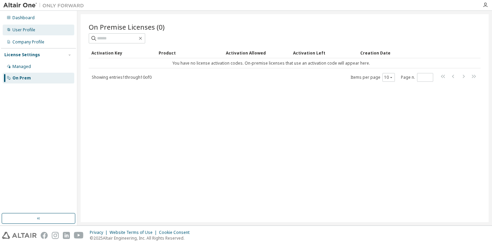 The image size is (492, 245). I want to click on div: Company Profile, so click(28, 42).